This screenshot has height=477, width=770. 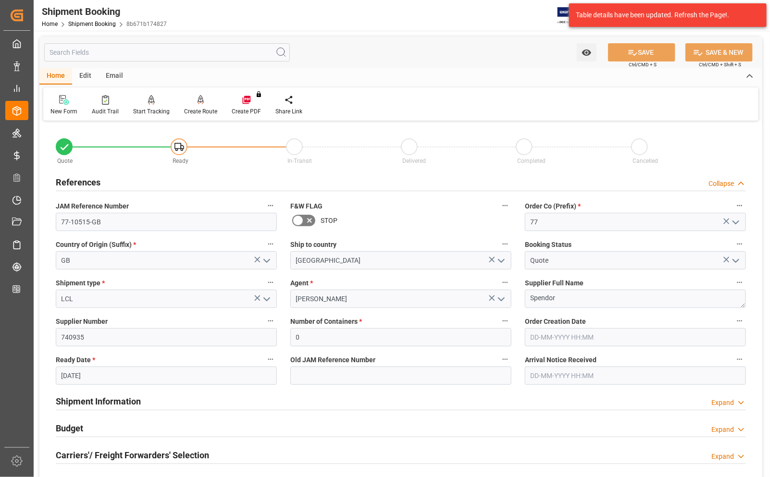 I want to click on button: Shipment type *, so click(x=271, y=283).